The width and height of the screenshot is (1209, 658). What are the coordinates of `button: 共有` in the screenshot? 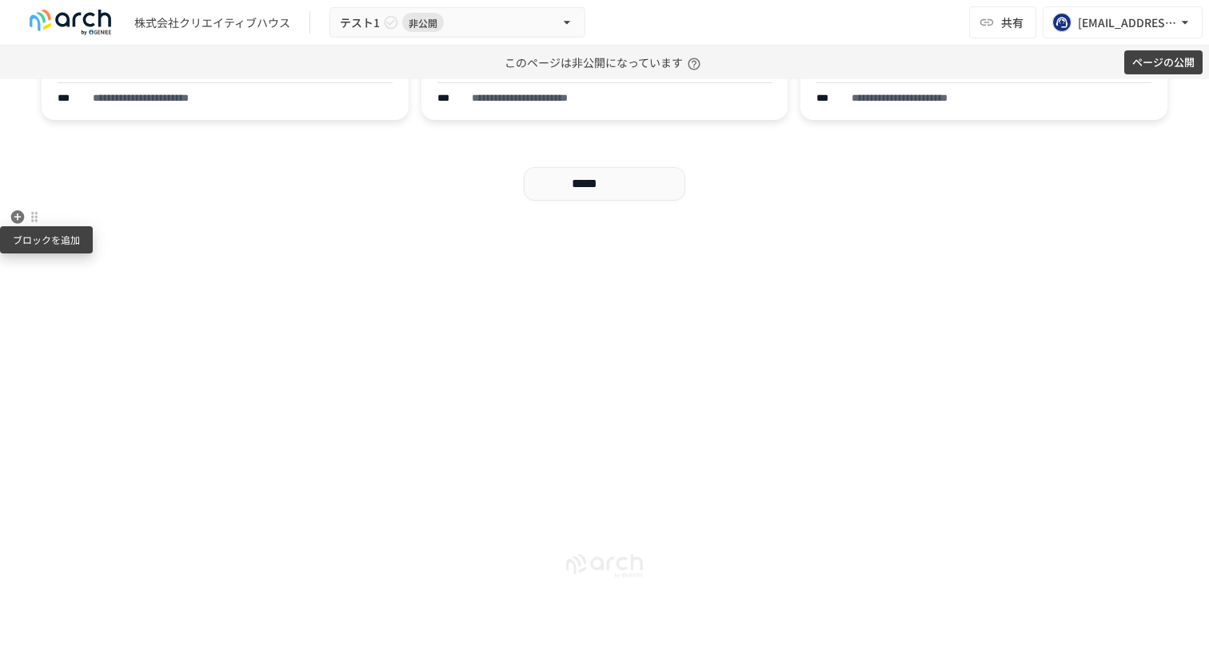 It's located at (1003, 22).